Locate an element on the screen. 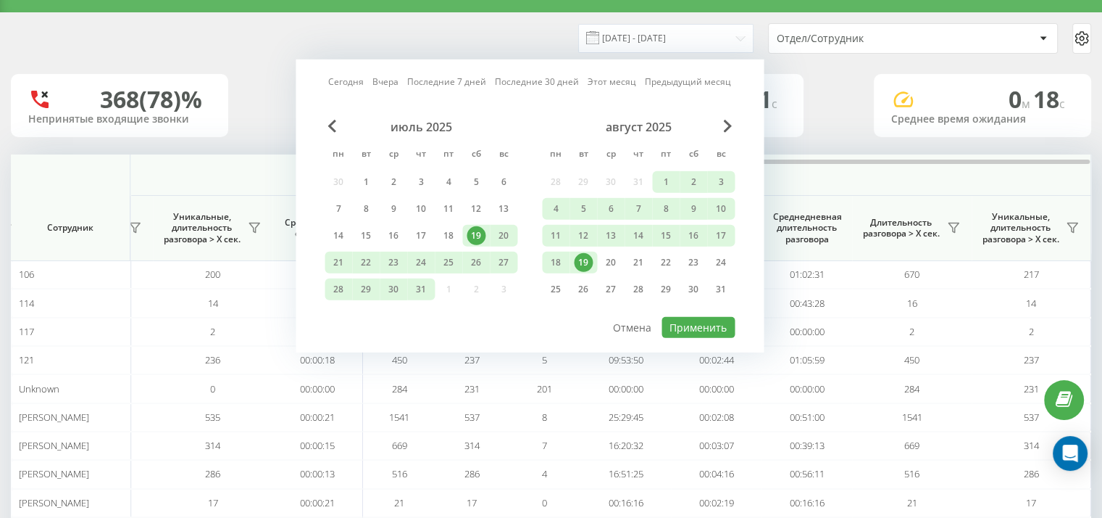  a: Сегодня is located at coordinates (346, 81).